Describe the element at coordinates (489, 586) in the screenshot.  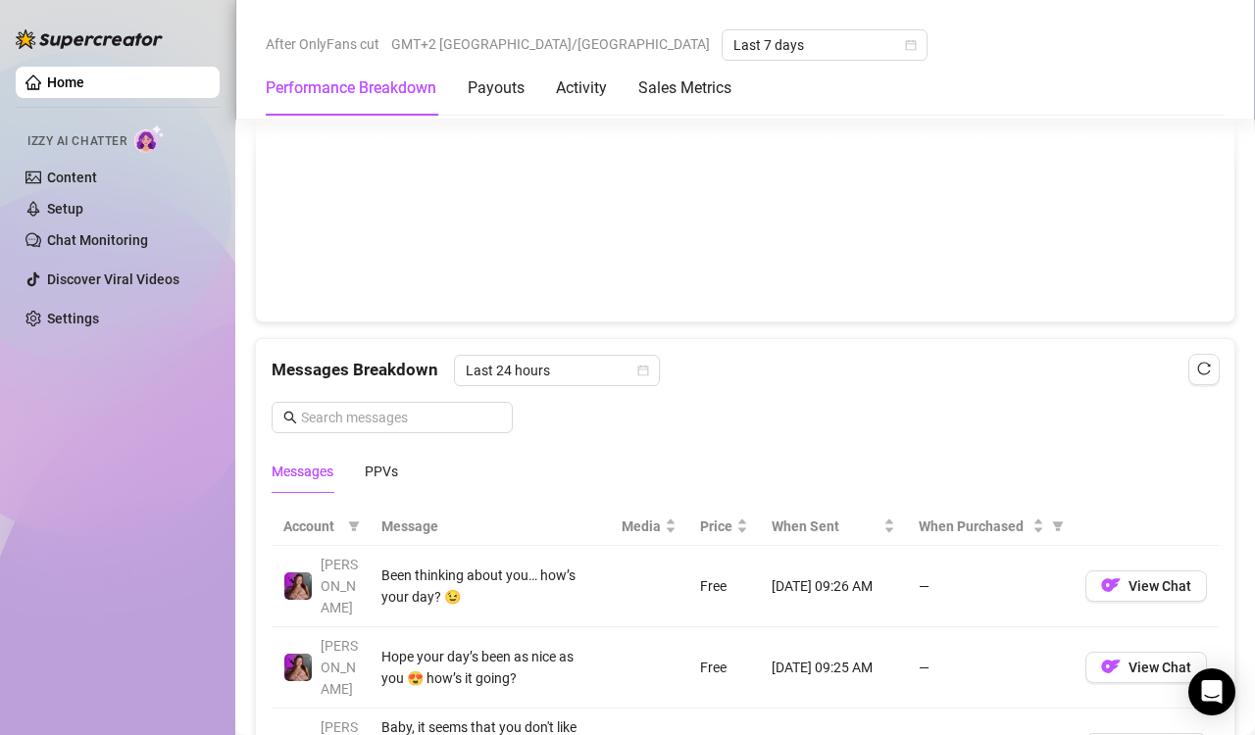
I see `div: Been thinking about you… how’s your day? 😉` at that location.